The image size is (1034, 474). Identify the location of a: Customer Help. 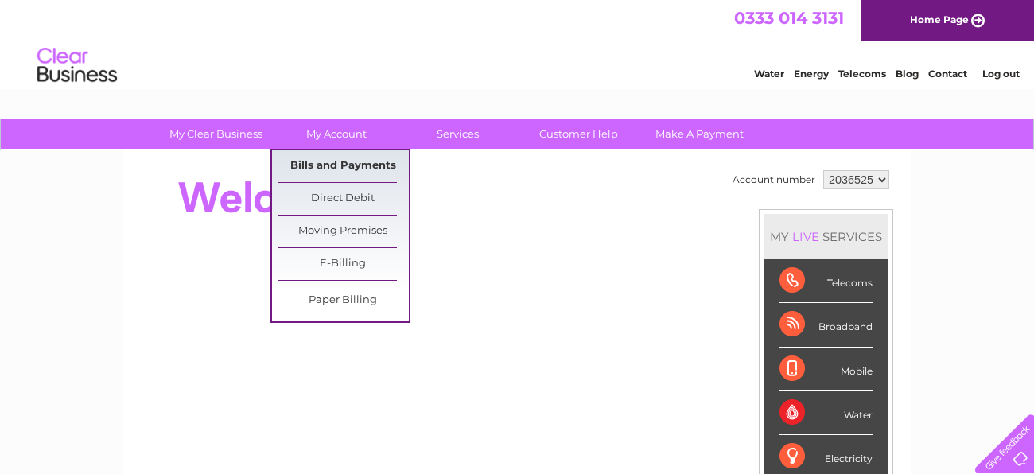
(578, 134).